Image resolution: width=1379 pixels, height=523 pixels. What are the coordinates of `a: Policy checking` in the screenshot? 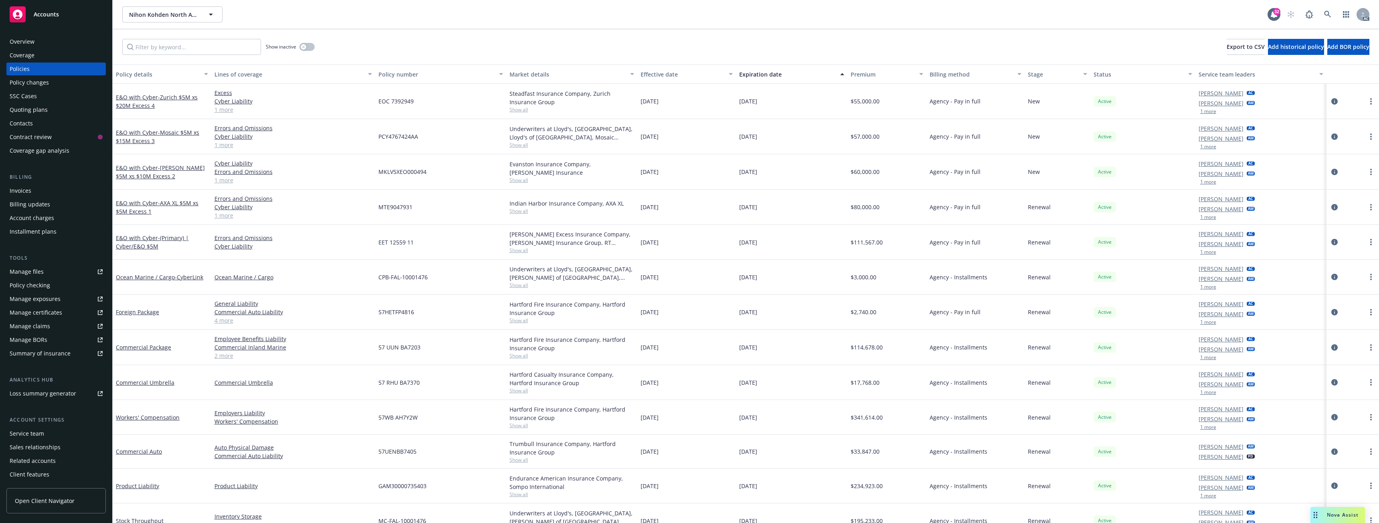 It's located at (56, 285).